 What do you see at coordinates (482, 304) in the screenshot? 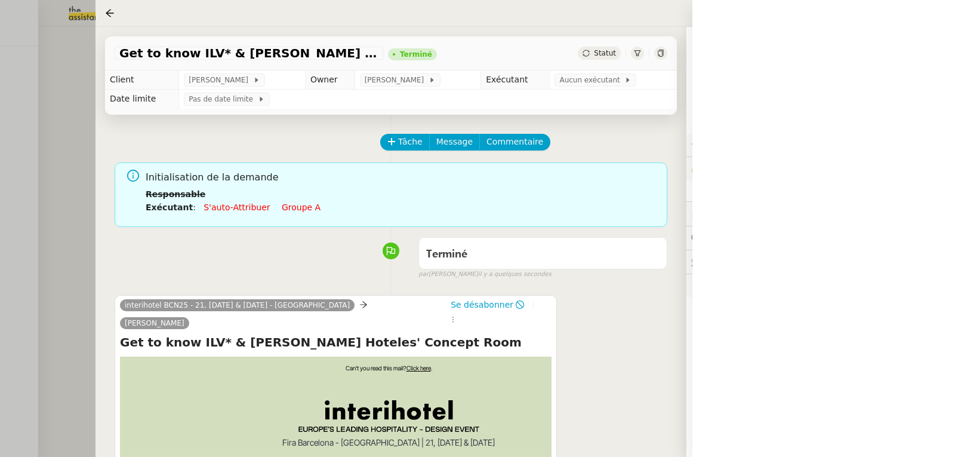
I see `span: Se désabonner` at bounding box center [482, 304].